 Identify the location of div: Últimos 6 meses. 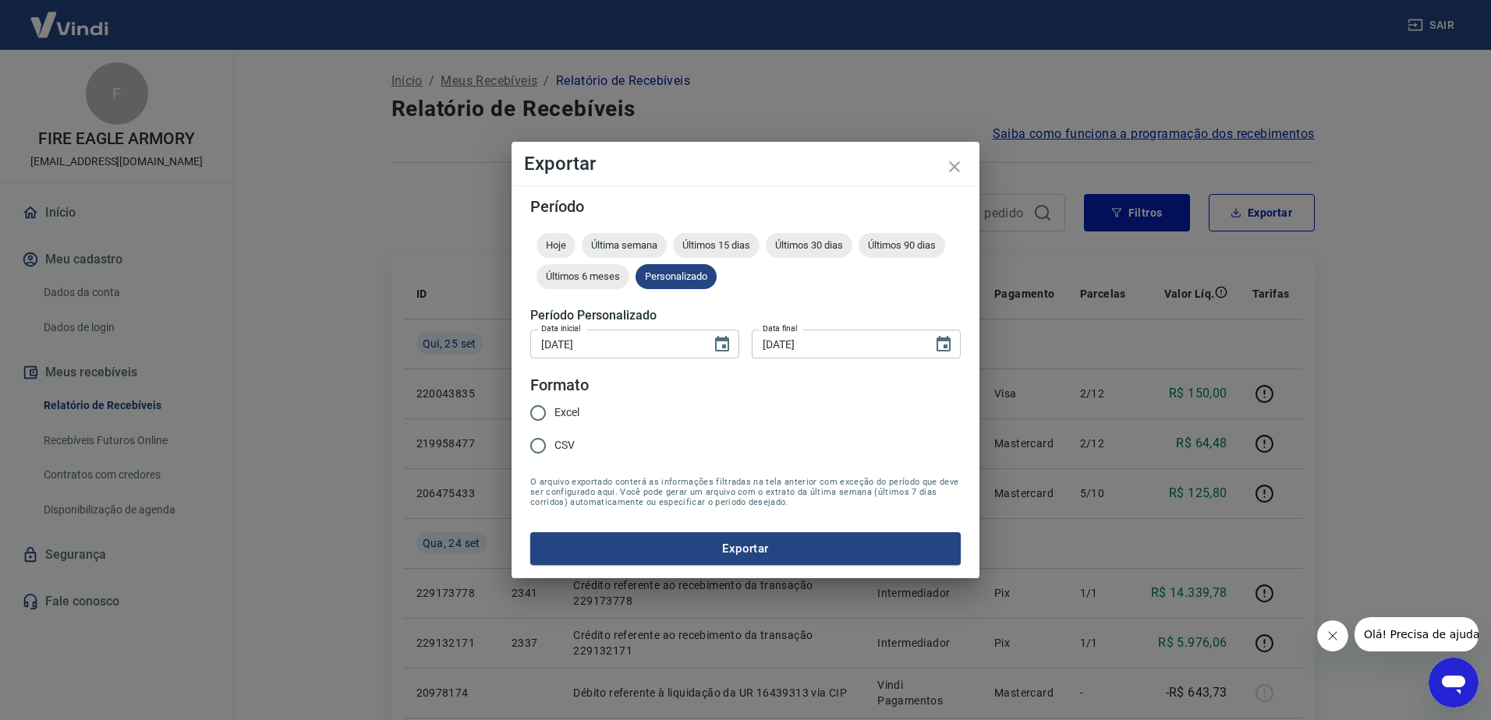
(582, 277).